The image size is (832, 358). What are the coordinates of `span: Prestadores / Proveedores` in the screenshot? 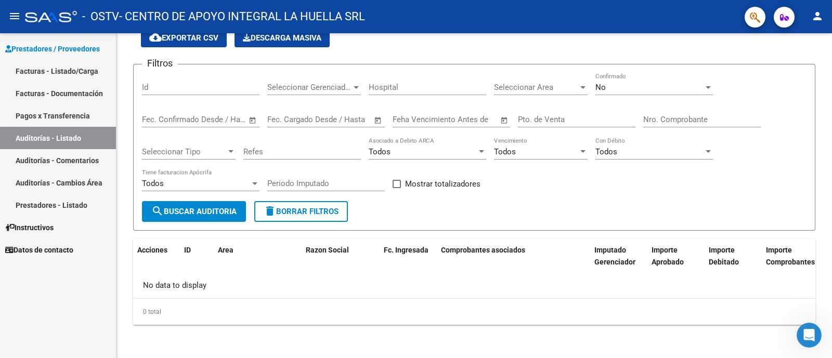 It's located at (53, 49).